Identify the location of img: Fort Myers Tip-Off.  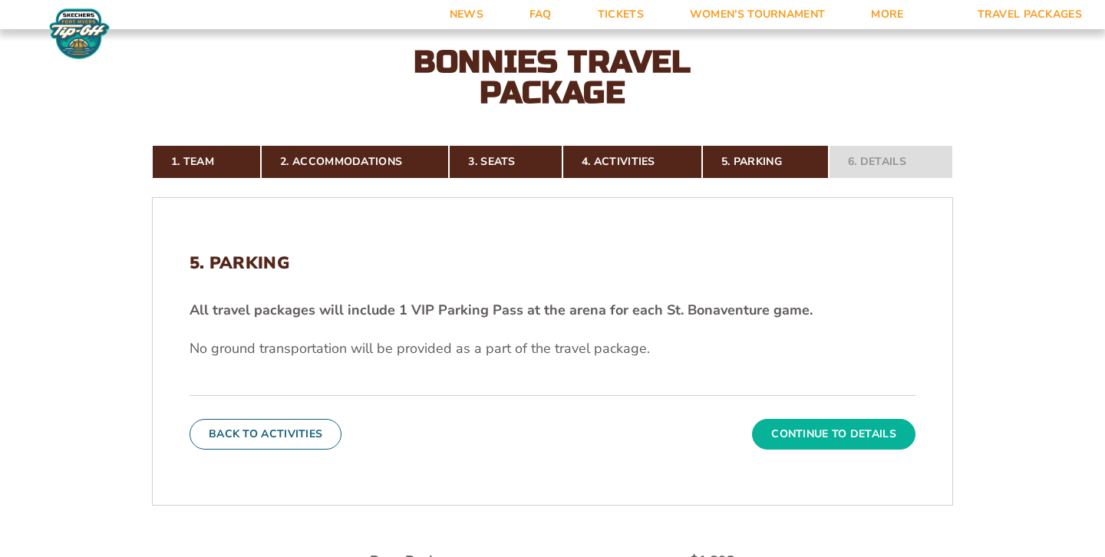
(79, 34).